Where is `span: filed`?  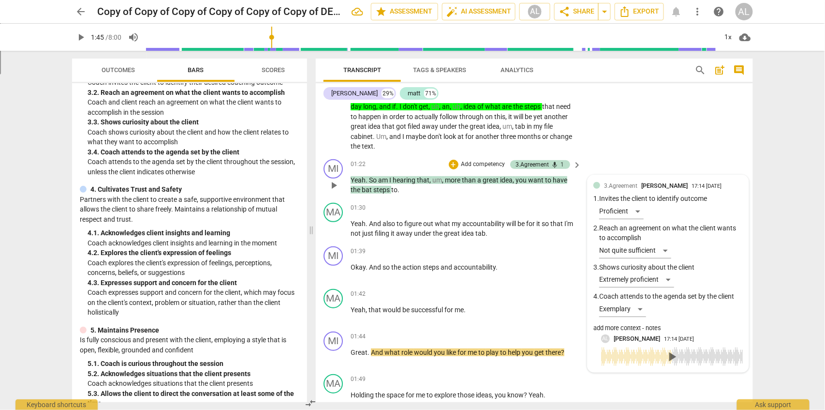
span: filed is located at coordinates (415, 126).